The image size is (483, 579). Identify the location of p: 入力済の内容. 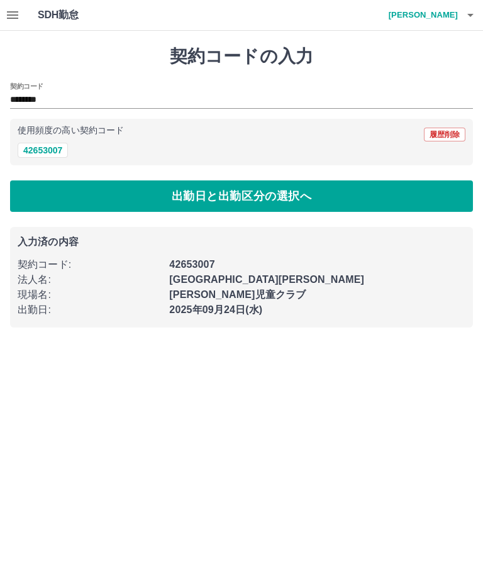
(241, 242).